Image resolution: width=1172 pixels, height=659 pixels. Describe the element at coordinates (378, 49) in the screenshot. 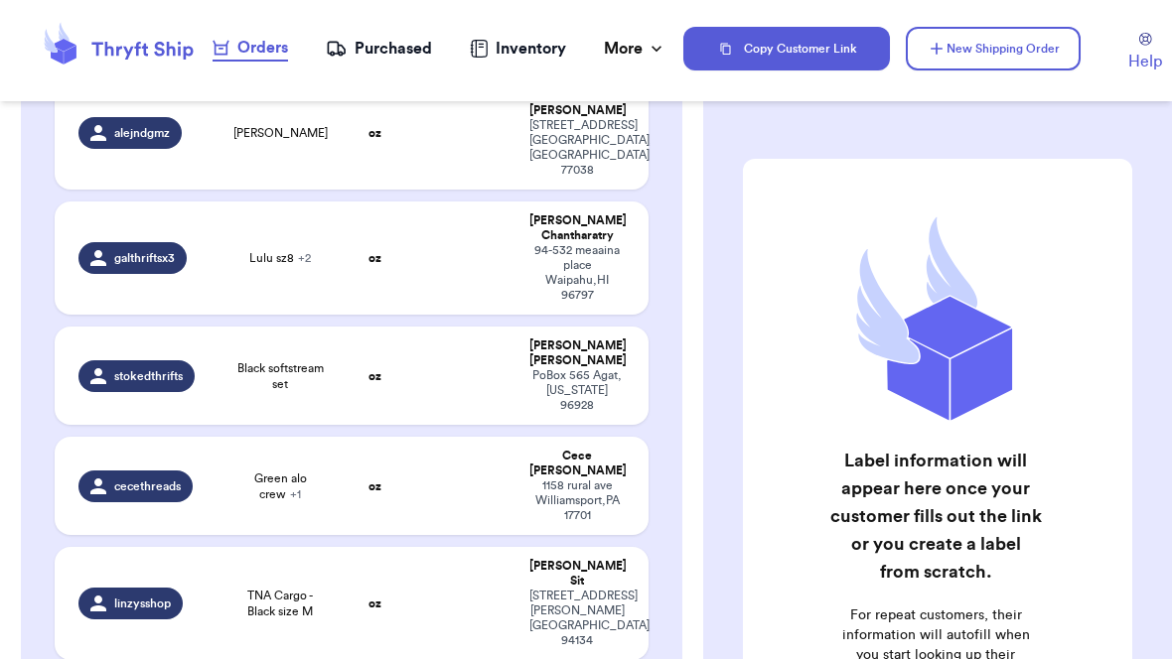

I see `div: Purchased` at that location.